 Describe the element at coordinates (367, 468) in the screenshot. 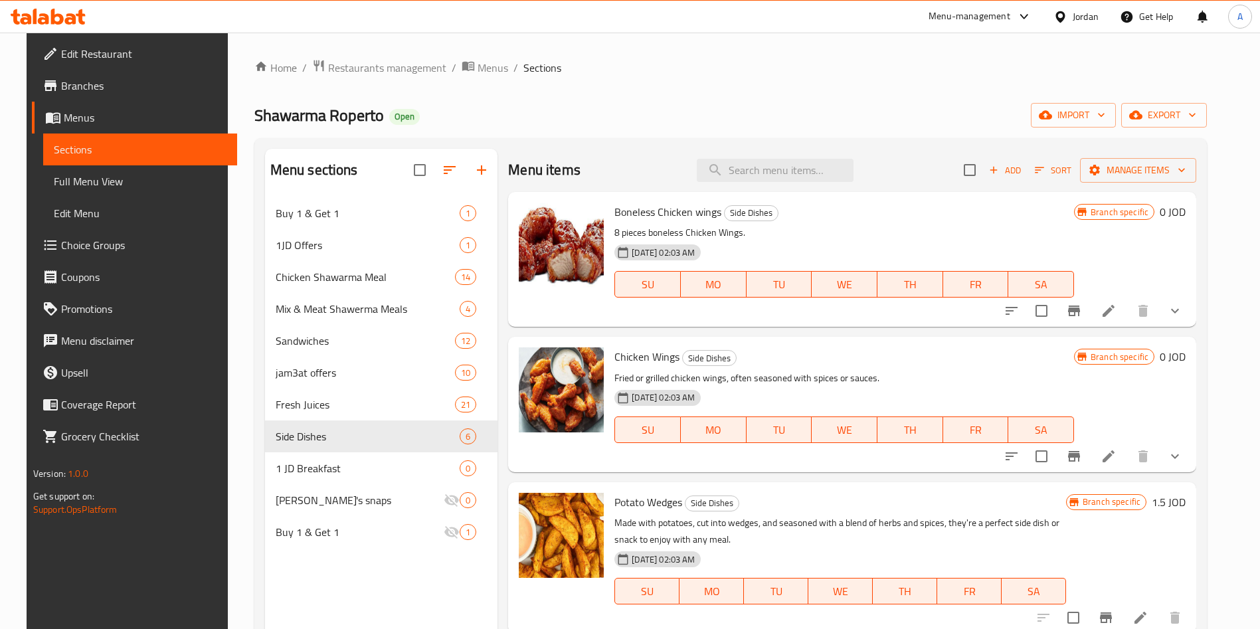

I see `div: 1 JD Breakfast` at that location.